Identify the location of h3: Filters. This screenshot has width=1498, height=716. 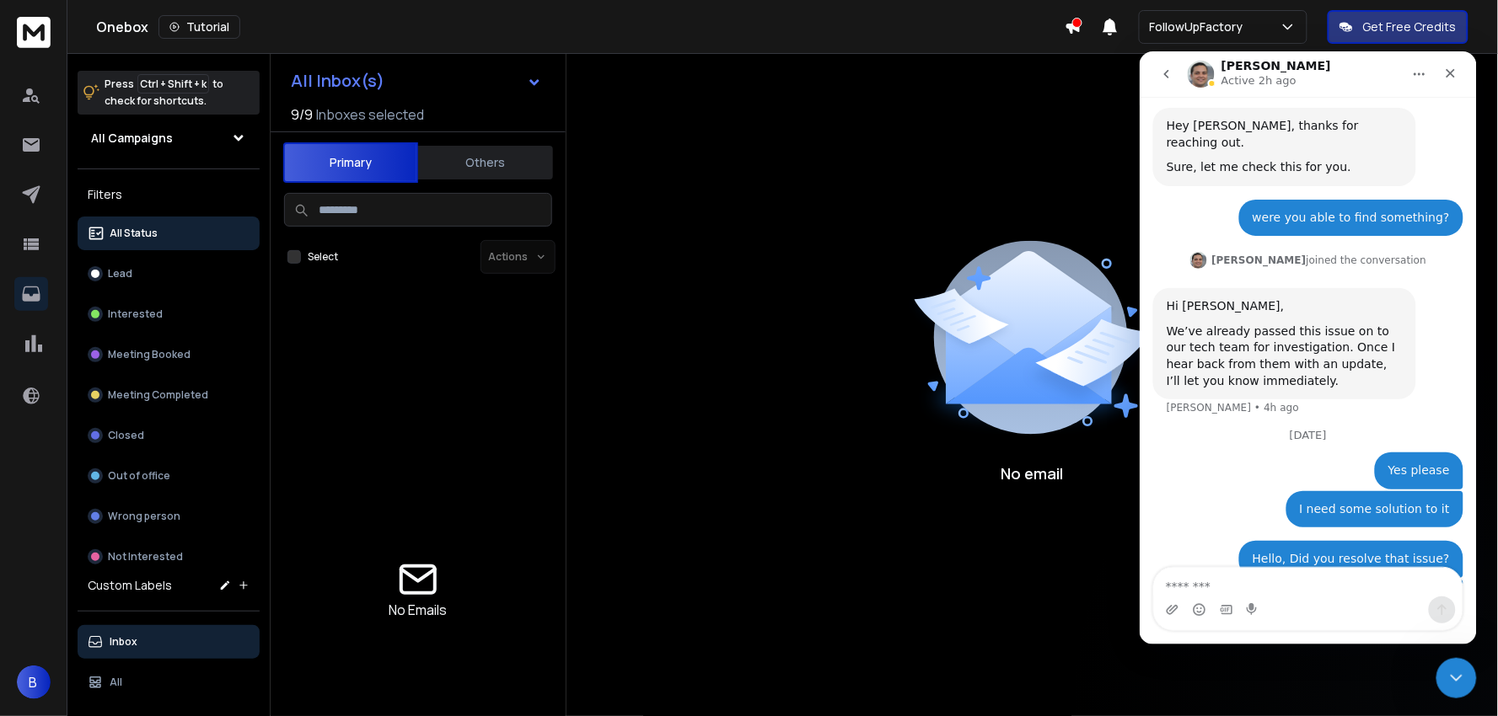
(169, 195).